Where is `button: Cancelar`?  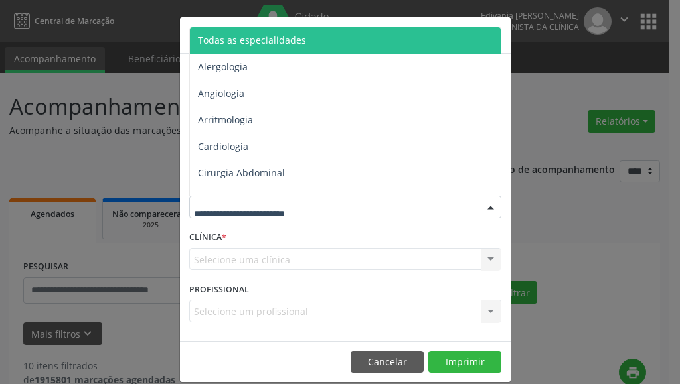
button: Cancelar is located at coordinates (387, 362).